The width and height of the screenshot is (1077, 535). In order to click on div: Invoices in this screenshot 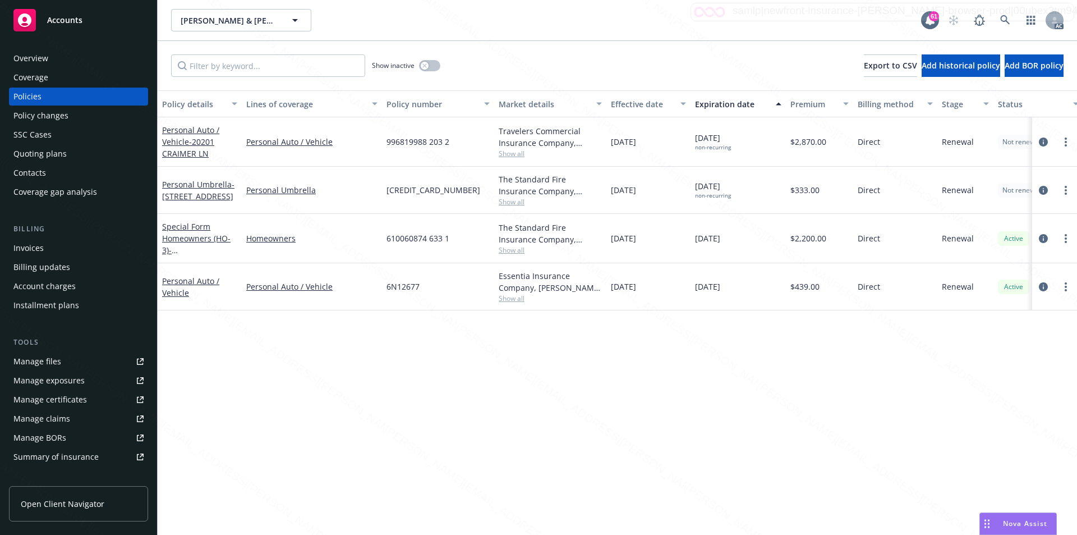, I will do `click(29, 248)`.